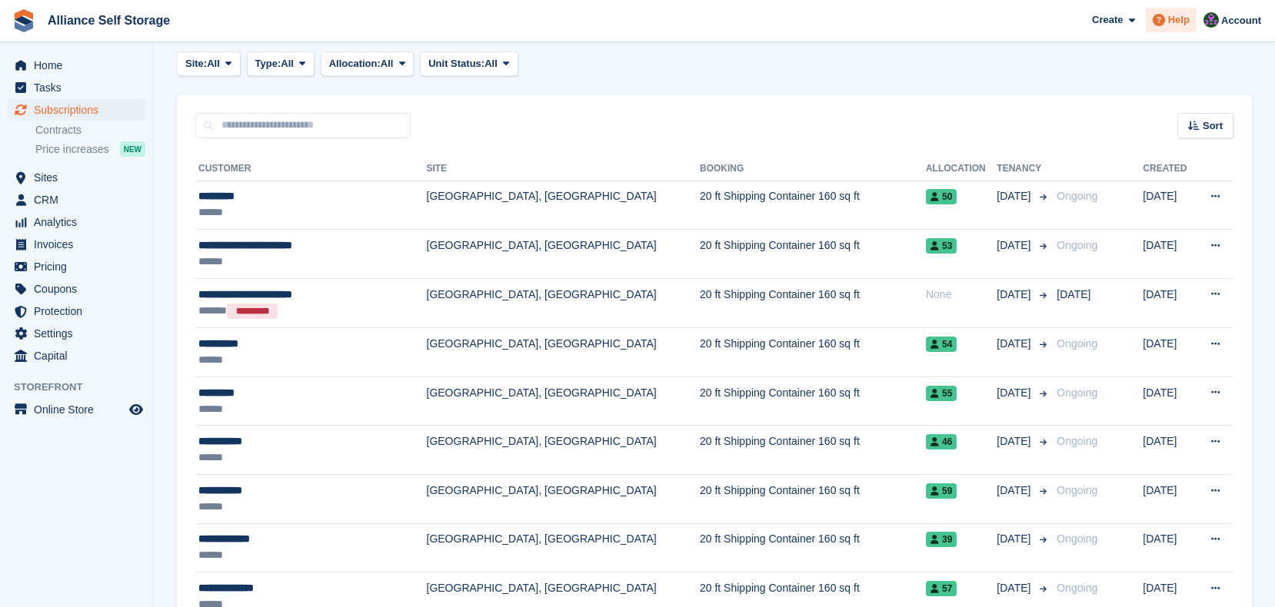  What do you see at coordinates (208, 64) in the screenshot?
I see `button: Site: All` at bounding box center [208, 64].